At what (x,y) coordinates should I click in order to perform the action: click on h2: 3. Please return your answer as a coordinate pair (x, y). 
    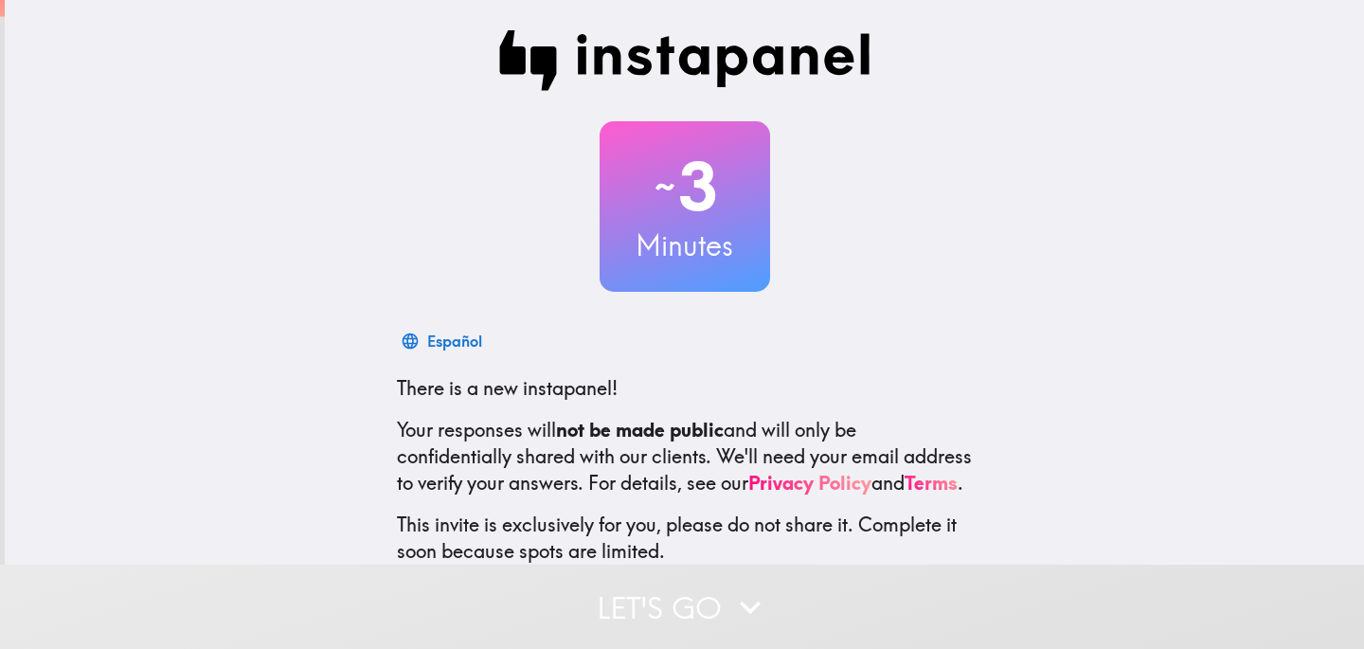
    Looking at the image, I should click on (685, 187).